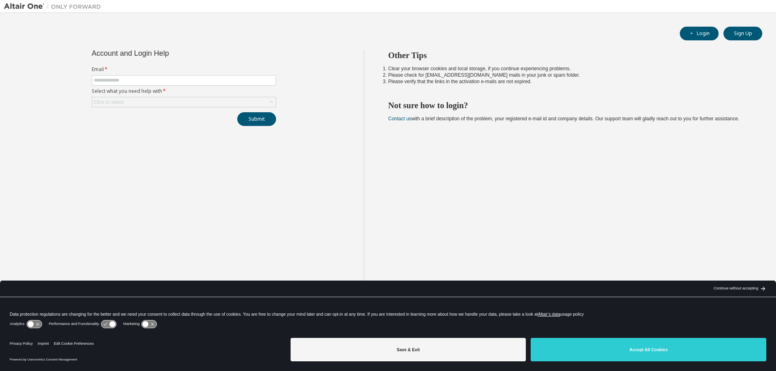 This screenshot has width=776, height=371. I want to click on h2: Other Tips, so click(568, 55).